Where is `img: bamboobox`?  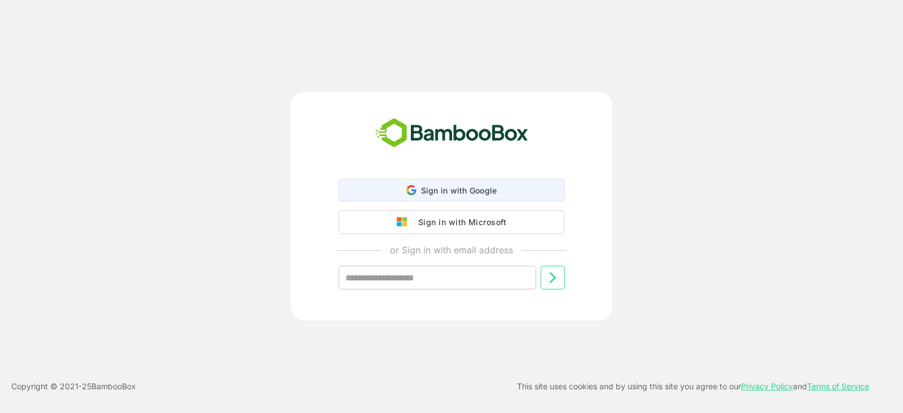 img: bamboobox is located at coordinates (451, 133).